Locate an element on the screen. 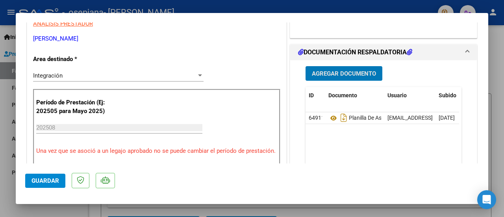 This screenshot has height=217, width=504. span: Guardar is located at coordinates (45, 181).